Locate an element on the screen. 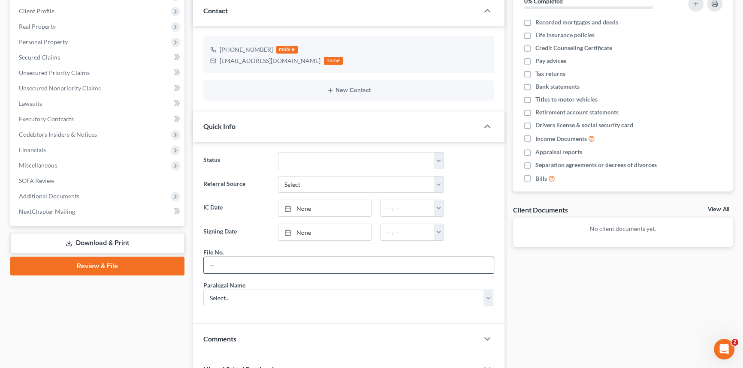 The image size is (743, 368). span: Miscellaneous is located at coordinates (38, 165).